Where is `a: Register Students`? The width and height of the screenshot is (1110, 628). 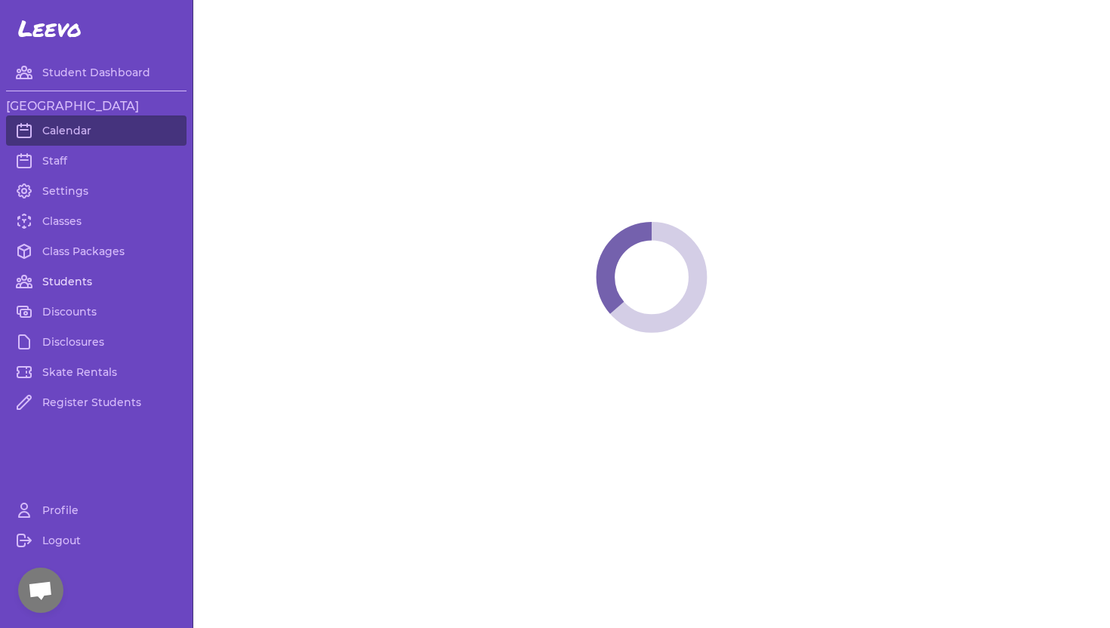 a: Register Students is located at coordinates (96, 402).